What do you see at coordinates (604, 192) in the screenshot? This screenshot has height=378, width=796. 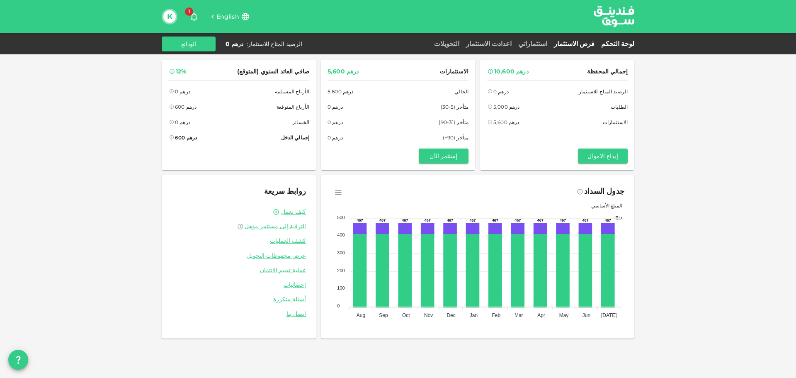 I see `div: جدول السداد` at bounding box center [604, 192].